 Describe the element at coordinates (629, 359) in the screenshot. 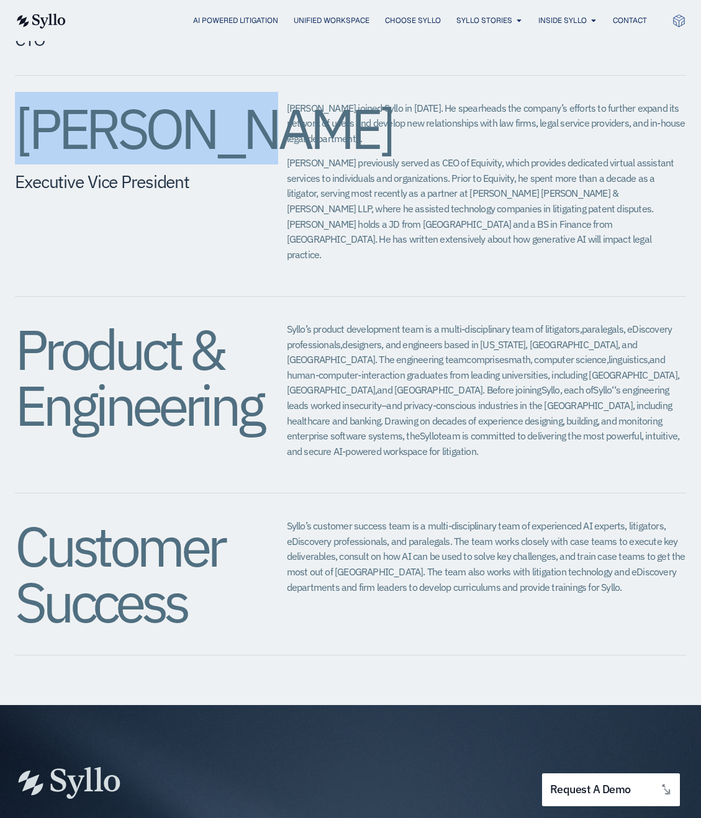

I see `span: linguistics,` at that location.